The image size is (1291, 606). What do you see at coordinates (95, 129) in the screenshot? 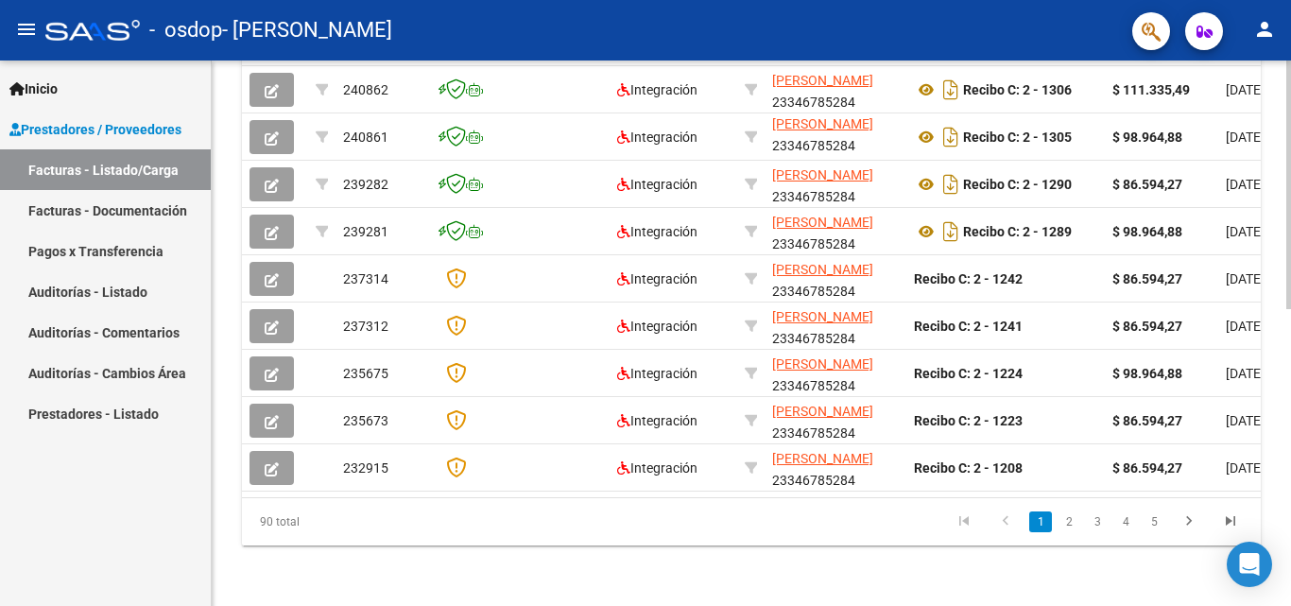
I see `span: Prestadores / Proveedores` at bounding box center [95, 129].